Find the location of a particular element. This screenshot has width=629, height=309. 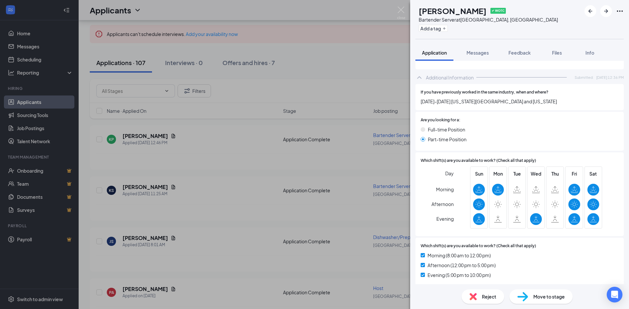

span: Application is located at coordinates (434, 53).